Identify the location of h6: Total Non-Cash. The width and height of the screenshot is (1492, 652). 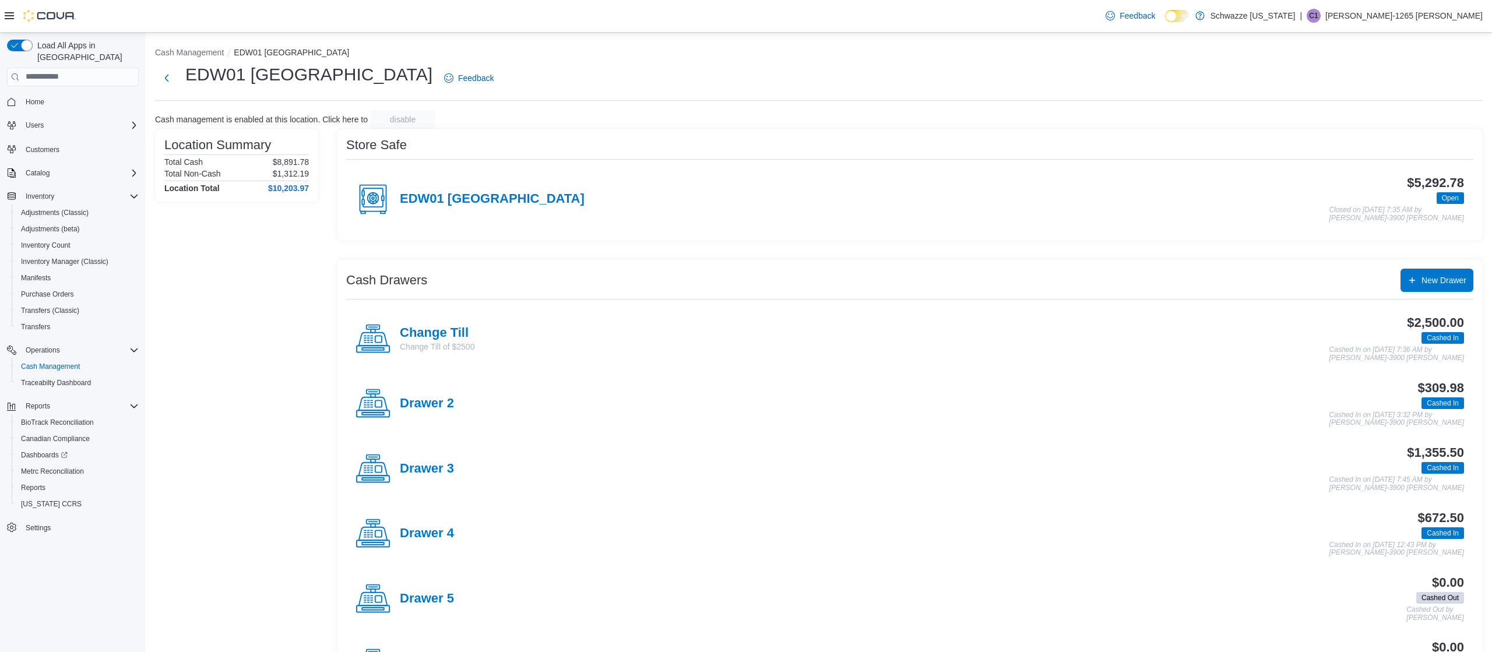
(192, 174).